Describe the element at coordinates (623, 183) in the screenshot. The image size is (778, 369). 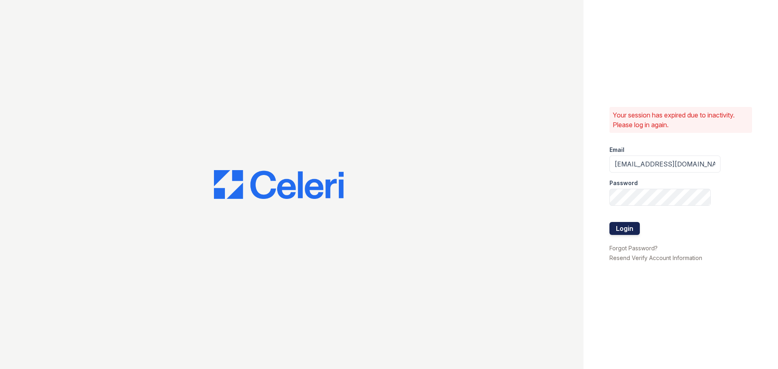
I see `label: Password` at that location.